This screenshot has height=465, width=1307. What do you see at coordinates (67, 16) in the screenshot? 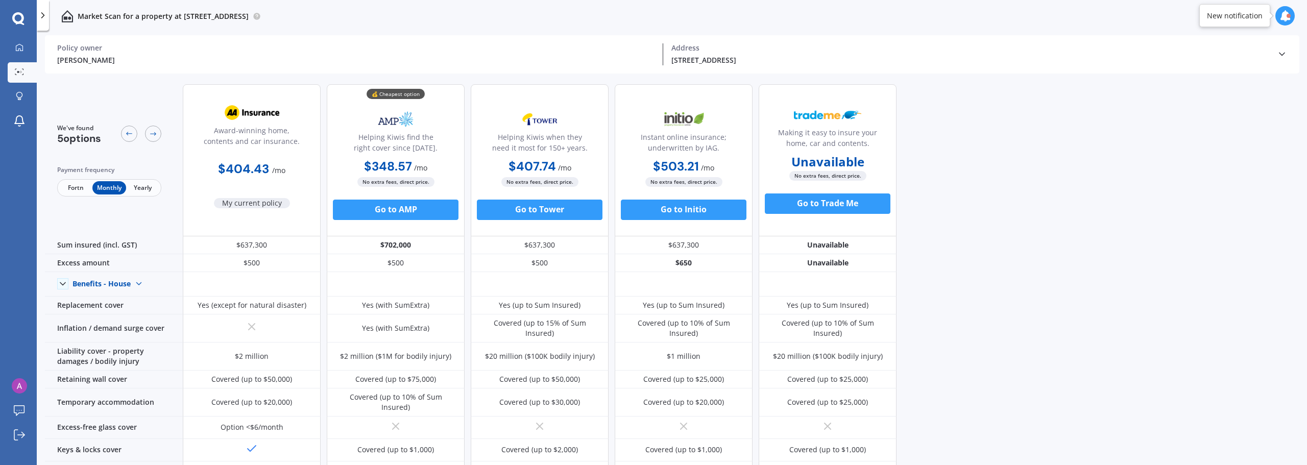
I see `img: home-and-contents.b802091223b8502ef2dd.svg` at bounding box center [67, 16].